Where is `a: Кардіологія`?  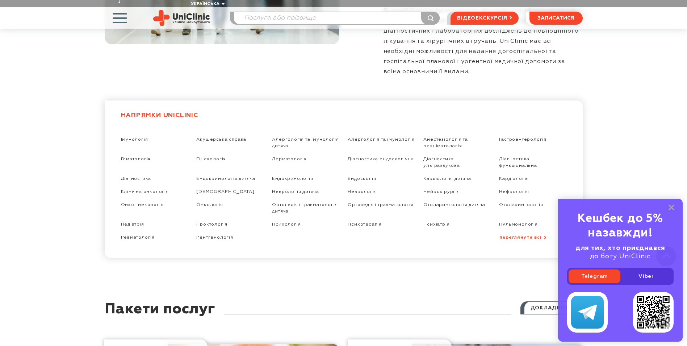 a: Кардіологія is located at coordinates (514, 178).